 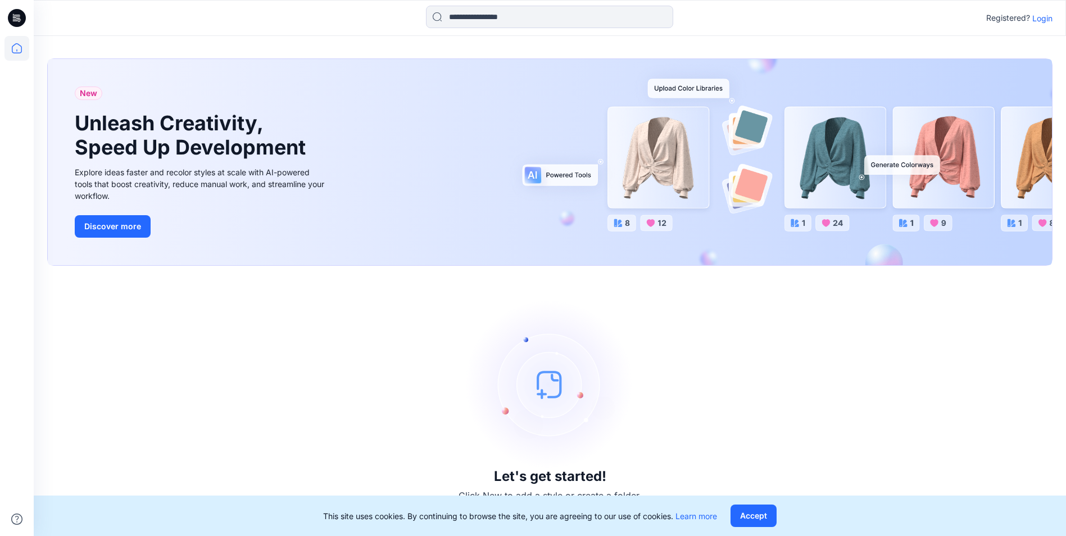 What do you see at coordinates (88, 93) in the screenshot?
I see `span: New` at bounding box center [88, 93].